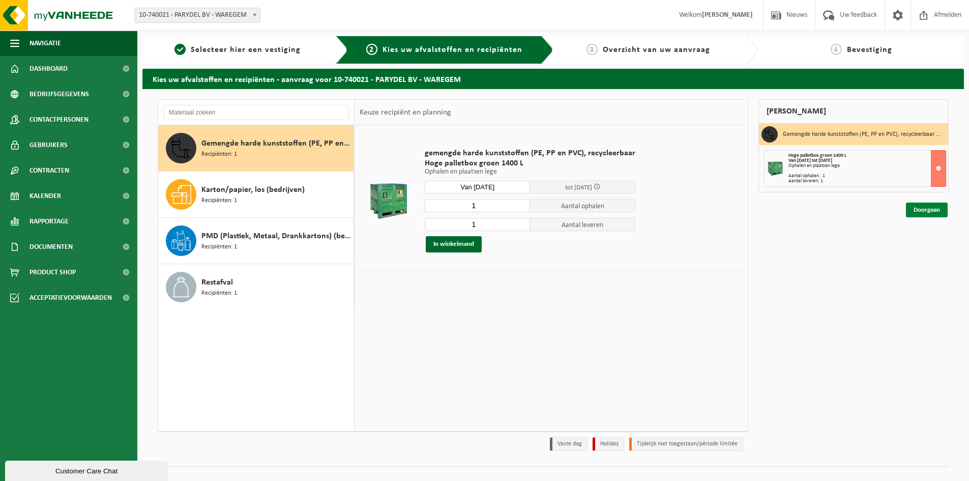 This screenshot has width=969, height=481. I want to click on a: Doorgaan, so click(927, 210).